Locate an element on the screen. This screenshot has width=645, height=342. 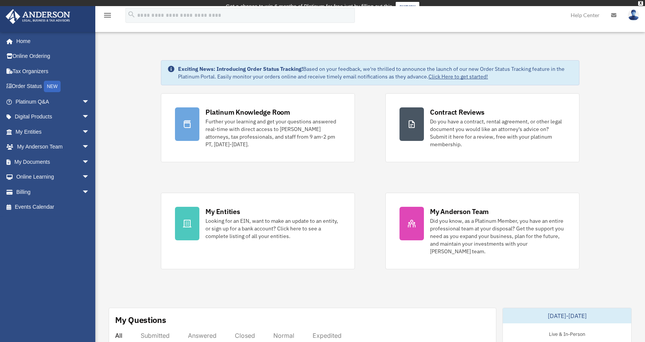
div: Platinum Knowledge Room is located at coordinates (248, 112).